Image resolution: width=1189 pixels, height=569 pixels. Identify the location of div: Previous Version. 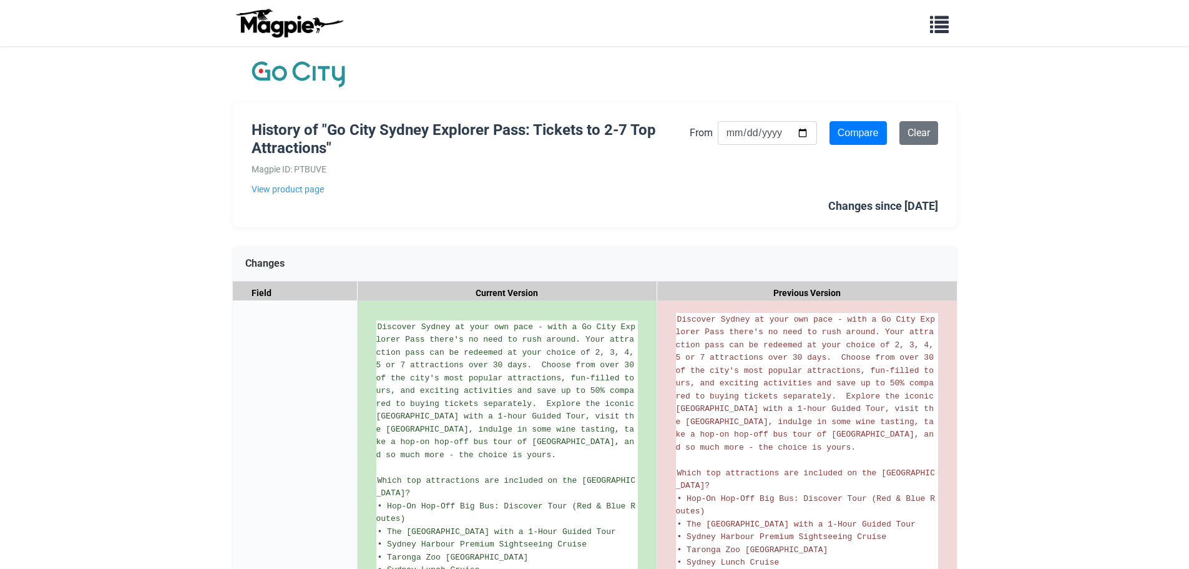
(807, 293).